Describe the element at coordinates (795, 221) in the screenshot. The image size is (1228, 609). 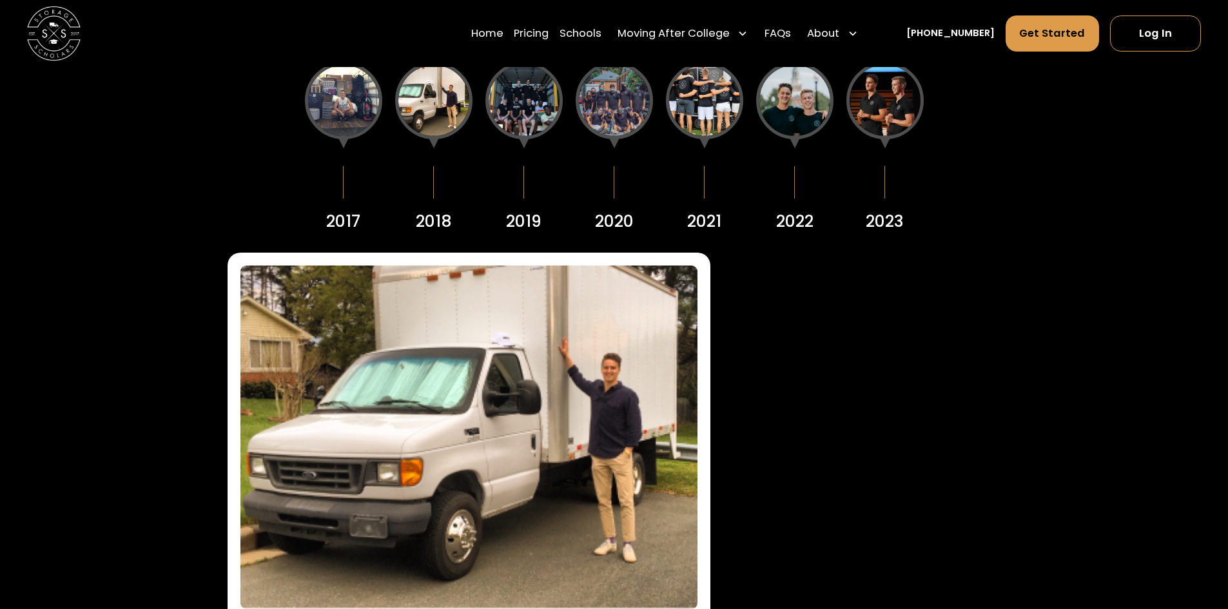
I see `div: 2022` at that location.